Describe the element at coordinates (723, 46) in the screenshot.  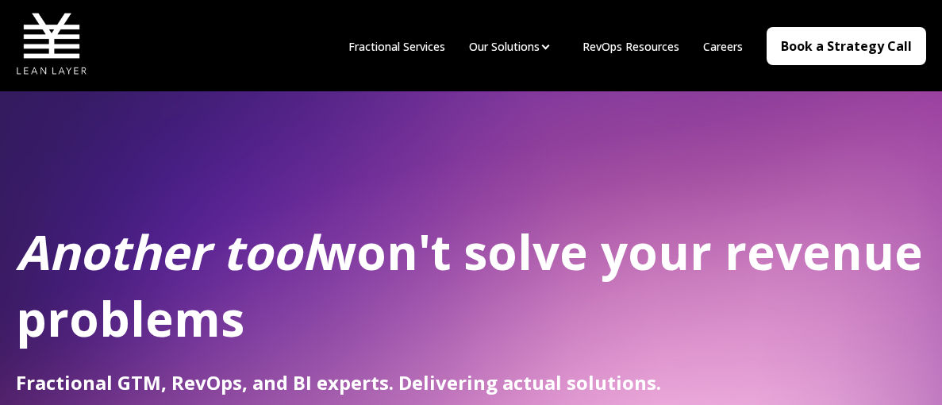
I see `a: Careers` at that location.